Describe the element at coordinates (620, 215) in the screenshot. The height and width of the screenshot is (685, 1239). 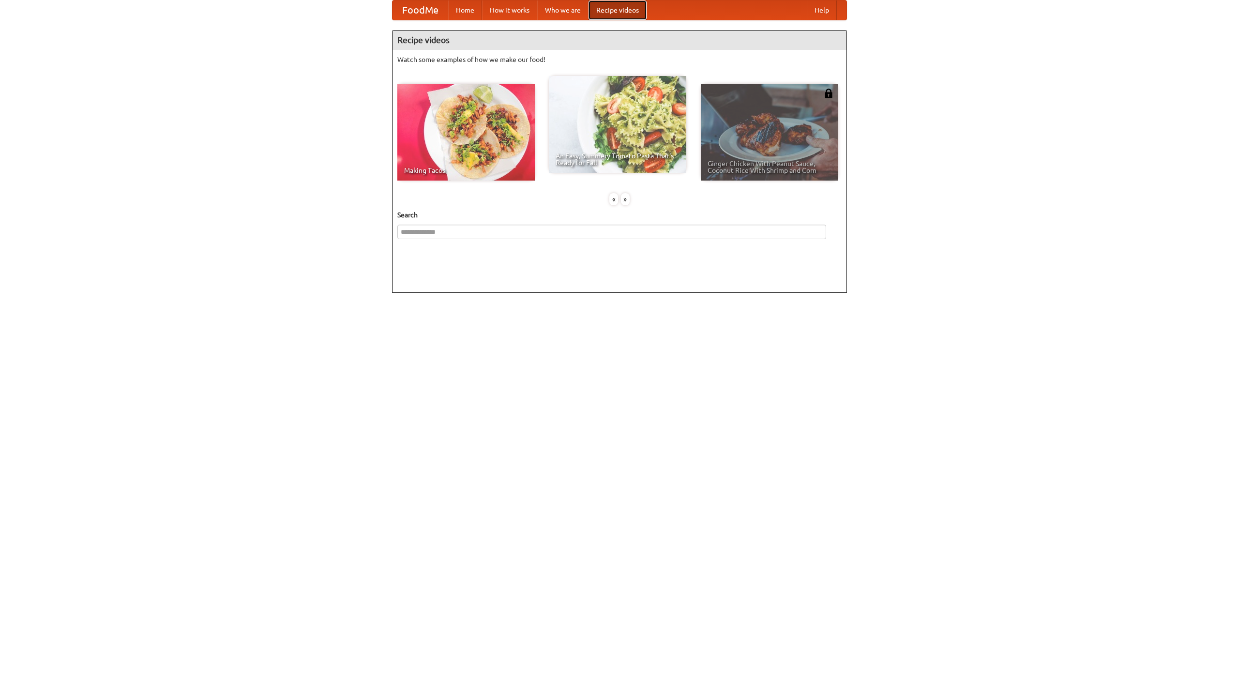
I see `h5: Search` at that location.